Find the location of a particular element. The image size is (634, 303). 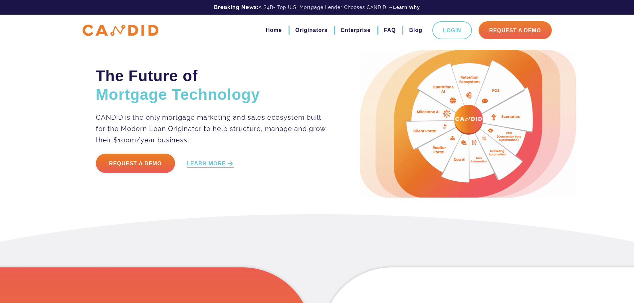

a: LEARN MORE is located at coordinates (210, 164).